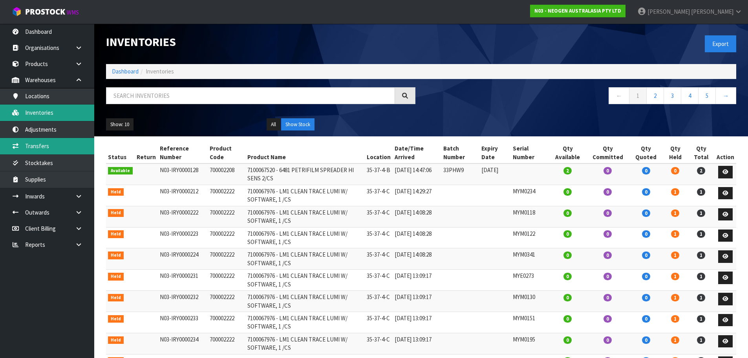 The height and width of the screenshot is (358, 748). What do you see at coordinates (672, 95) in the screenshot?
I see `a: 3` at bounding box center [672, 95].